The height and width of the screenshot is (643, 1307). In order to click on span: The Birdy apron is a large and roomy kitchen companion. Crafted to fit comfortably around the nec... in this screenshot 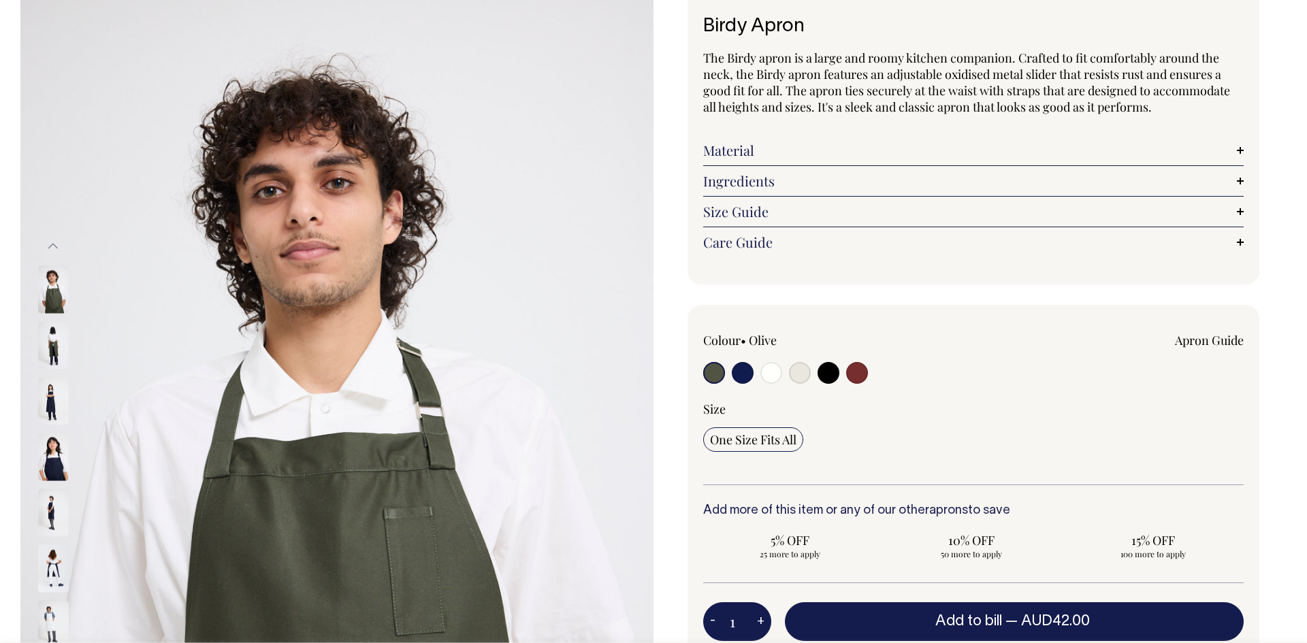, I will do `click(967, 82)`.